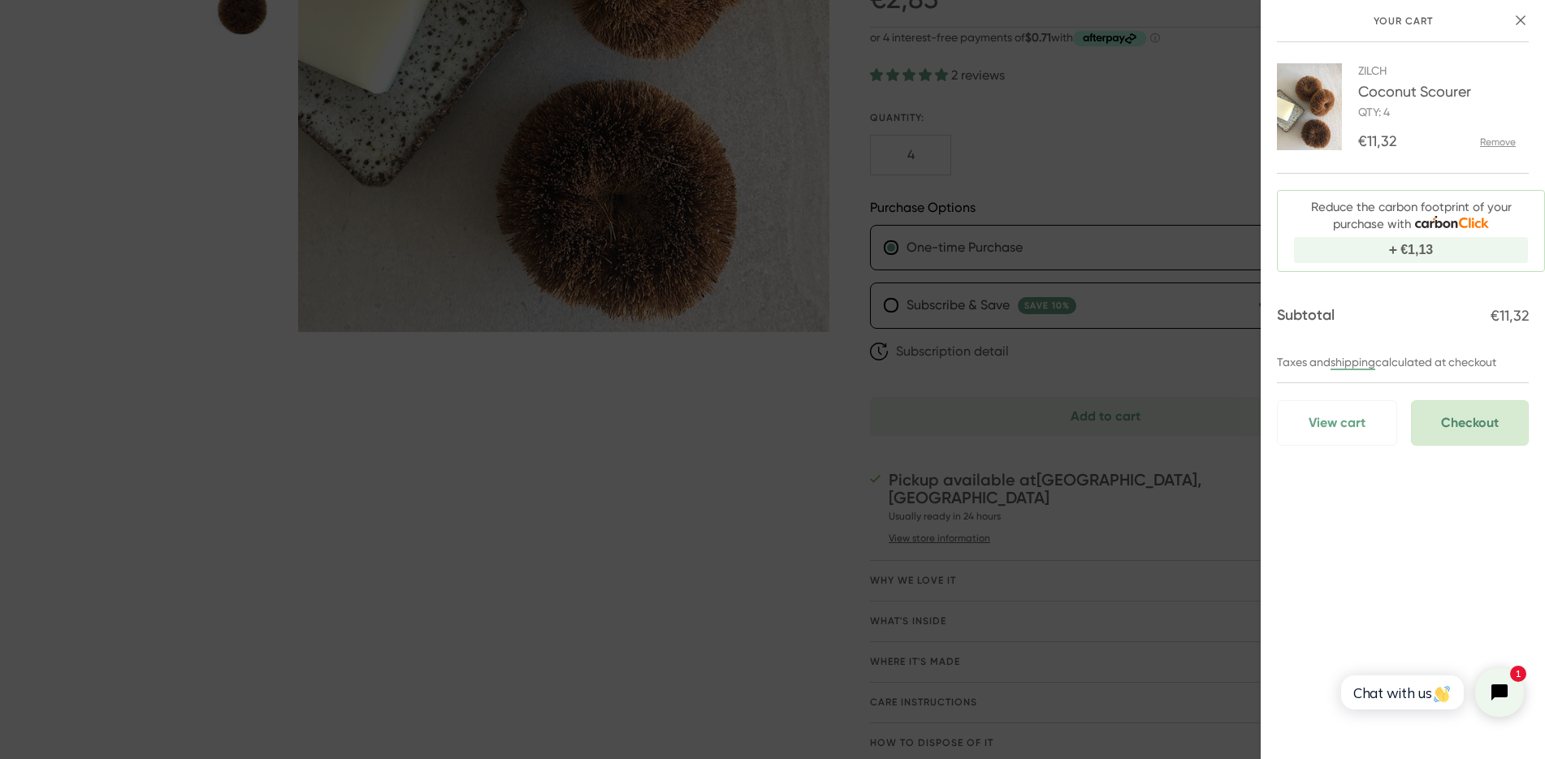 The image size is (1545, 759). Describe the element at coordinates (1417, 249) in the screenshot. I see `span: €1,13` at that location.